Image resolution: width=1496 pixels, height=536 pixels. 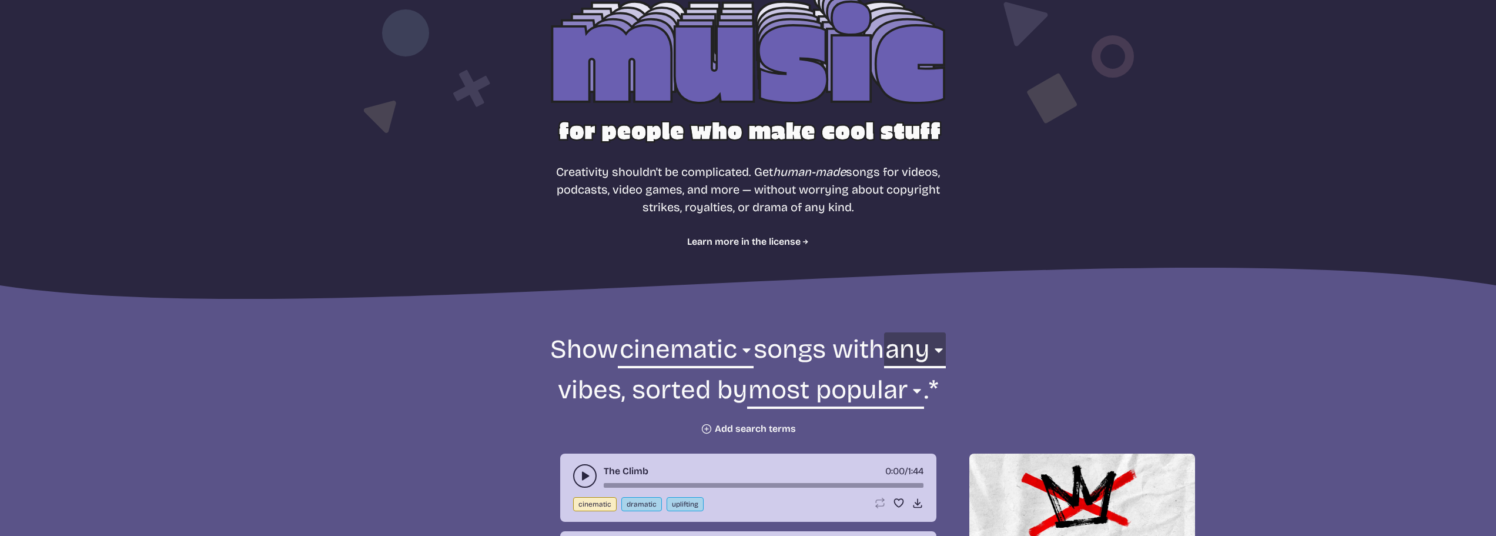 What do you see at coordinates (641, 504) in the screenshot?
I see `button: dramatic` at bounding box center [641, 504].